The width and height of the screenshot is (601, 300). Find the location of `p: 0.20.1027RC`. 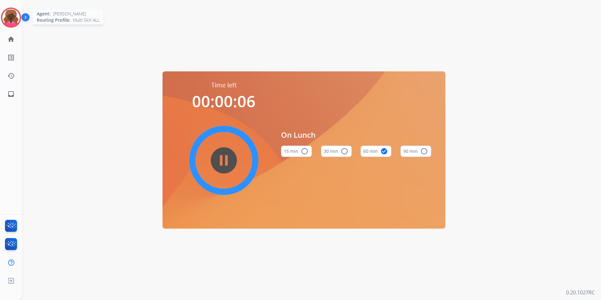

p: 0.20.1027RC is located at coordinates (580, 292).